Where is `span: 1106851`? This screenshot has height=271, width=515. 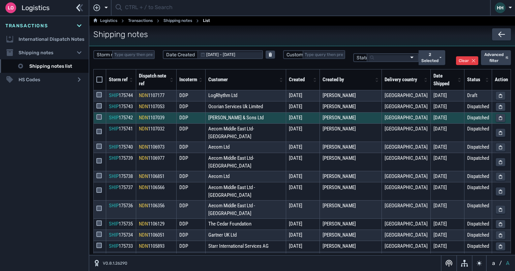
span: 1106851 is located at coordinates (156, 176).